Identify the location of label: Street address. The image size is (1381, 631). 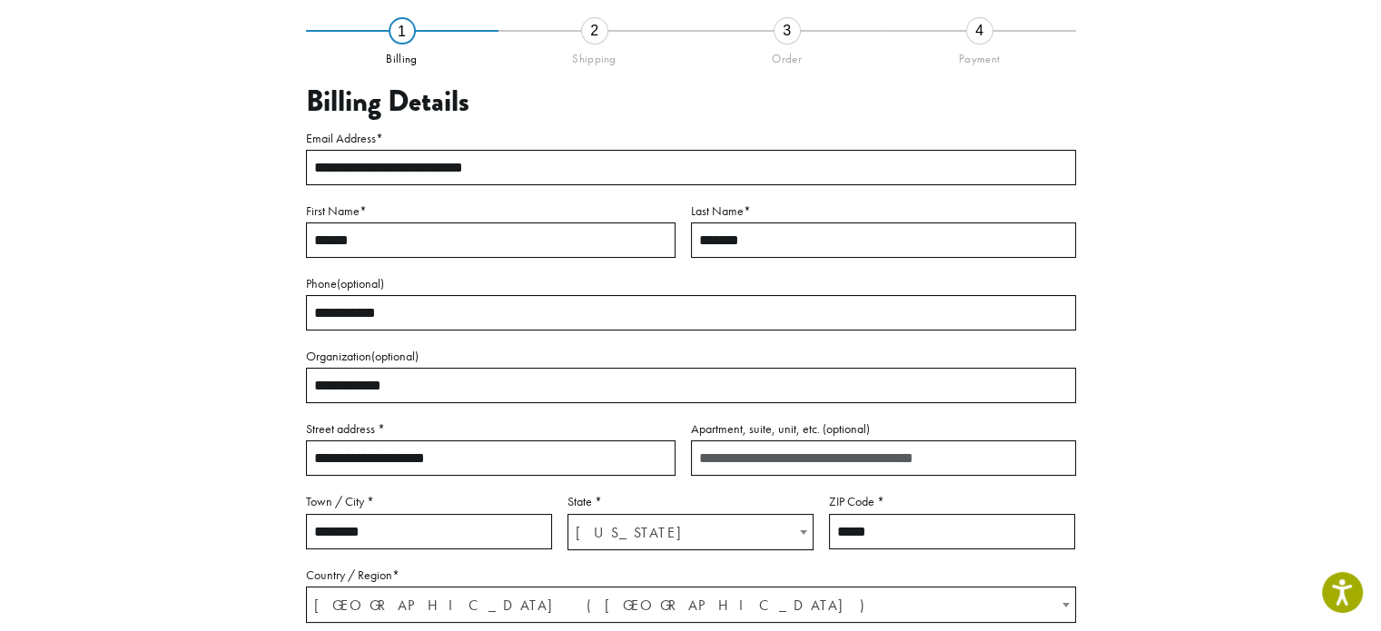
(490, 428).